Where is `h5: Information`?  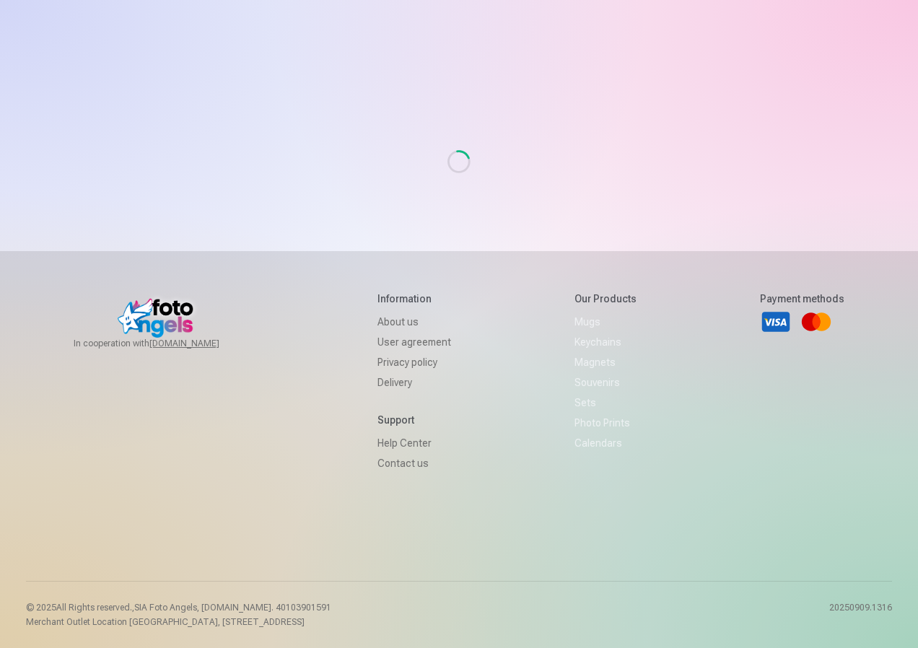
h5: Information is located at coordinates (414, 299).